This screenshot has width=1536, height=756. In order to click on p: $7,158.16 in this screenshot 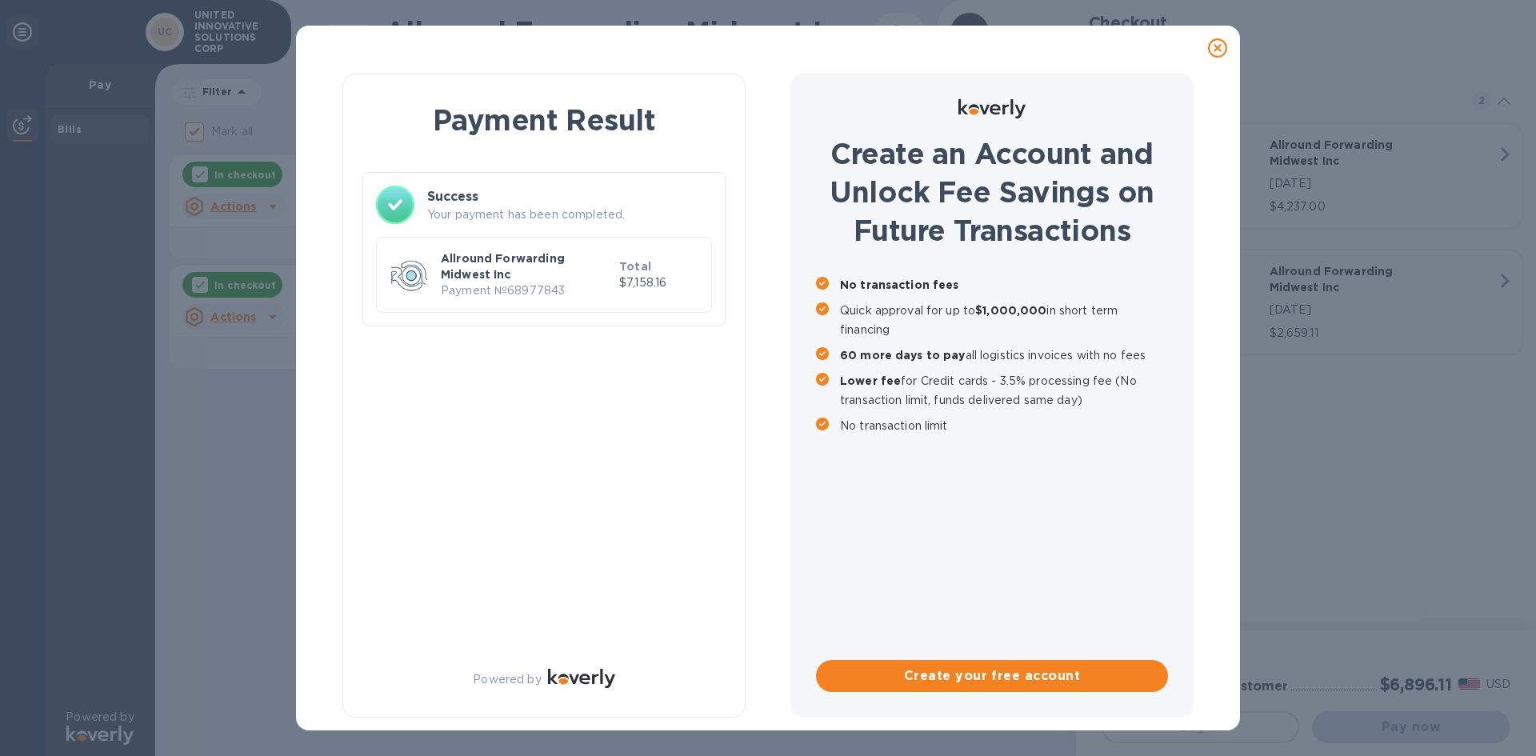, I will do `click(658, 282)`.